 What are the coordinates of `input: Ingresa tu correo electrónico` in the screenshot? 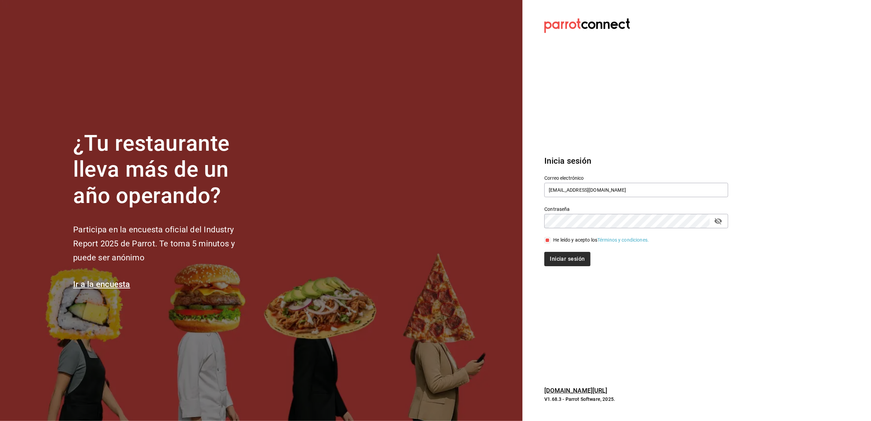 It's located at (637, 190).